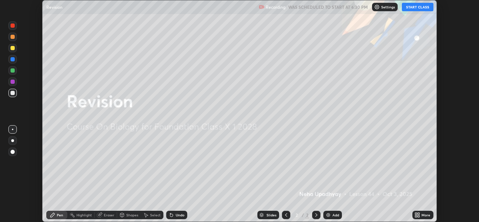 Image resolution: width=479 pixels, height=222 pixels. I want to click on p: Settings, so click(388, 7).